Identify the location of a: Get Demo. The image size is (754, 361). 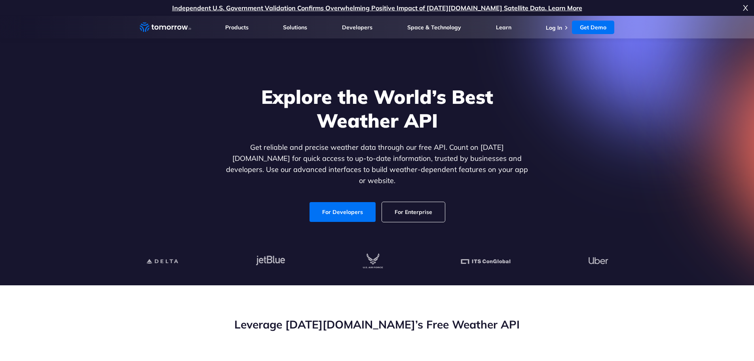
(593, 27).